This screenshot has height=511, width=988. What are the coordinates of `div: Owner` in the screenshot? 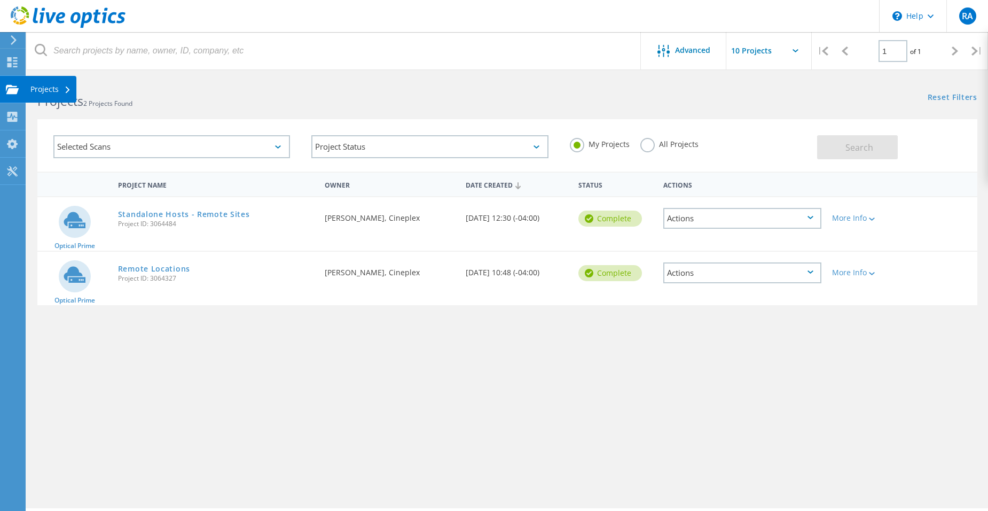 It's located at (390, 184).